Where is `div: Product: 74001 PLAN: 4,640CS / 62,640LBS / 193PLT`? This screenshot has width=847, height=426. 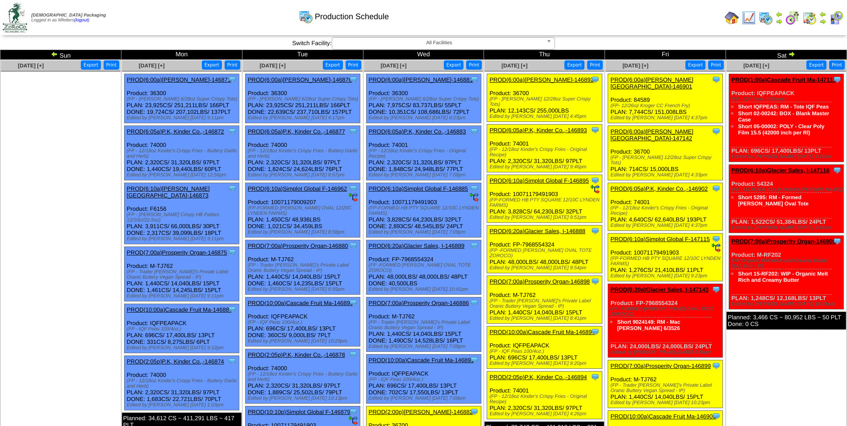
div: Product: 74001 PLAN: 4,640CS / 62,640LBS / 193PLT is located at coordinates (666, 207).